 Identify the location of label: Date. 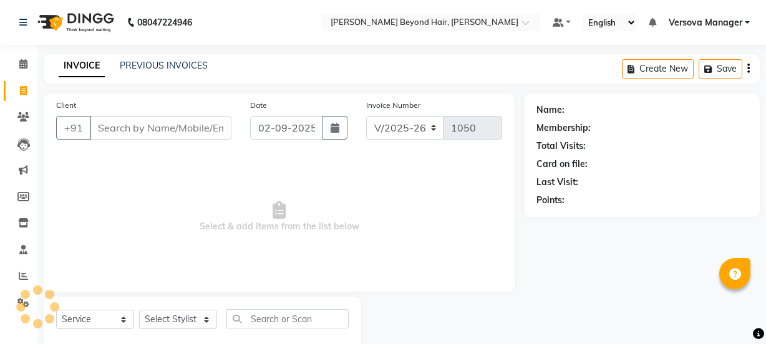
(258, 105).